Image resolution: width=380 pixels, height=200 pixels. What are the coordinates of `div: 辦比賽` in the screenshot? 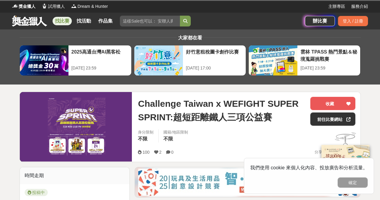 It's located at (320, 21).